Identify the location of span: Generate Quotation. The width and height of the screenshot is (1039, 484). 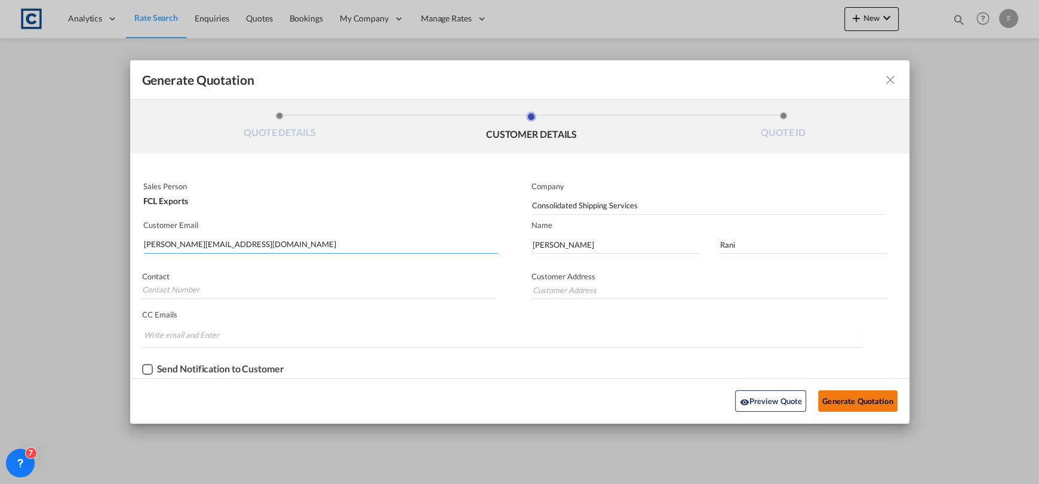
(198, 80).